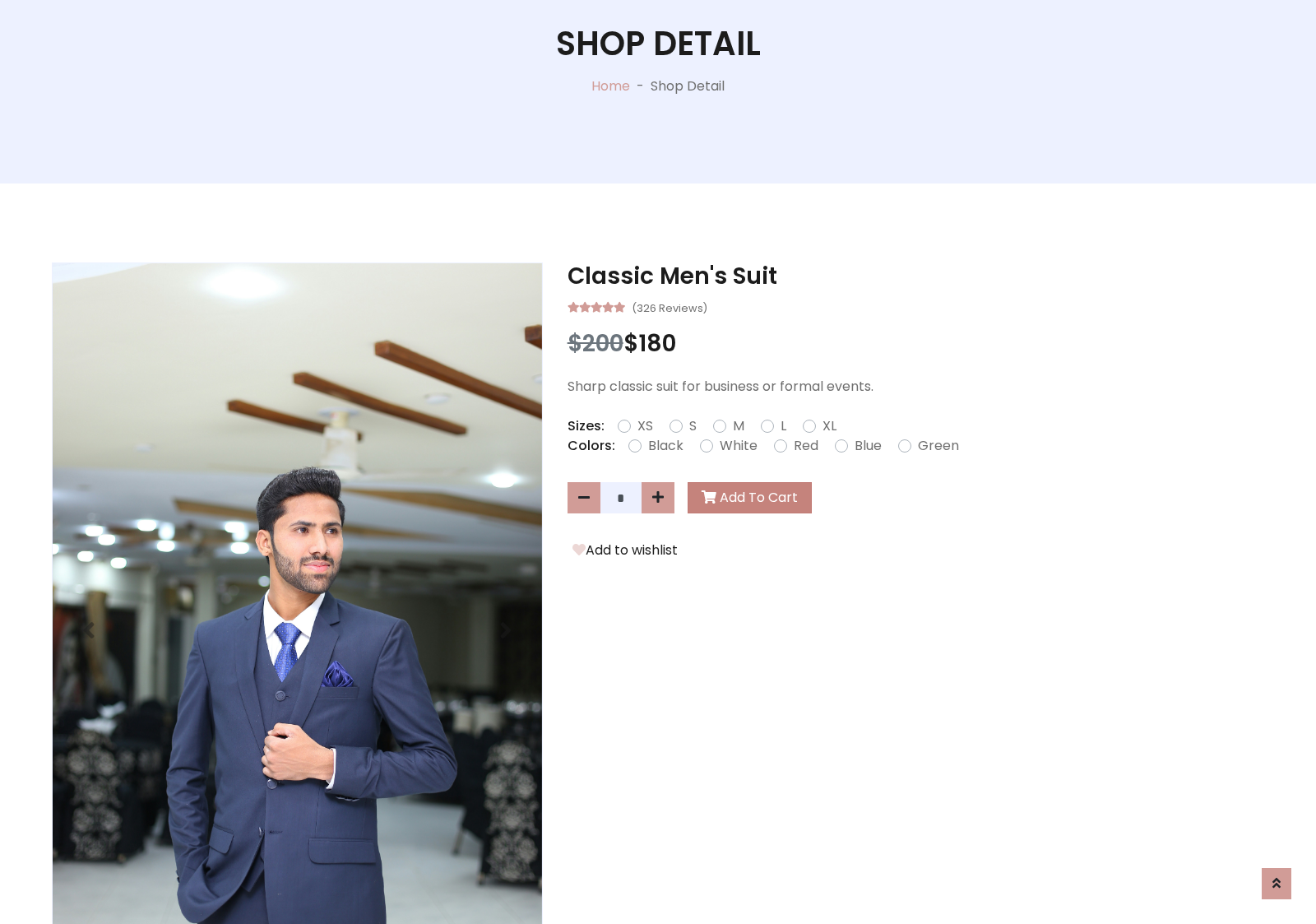  I want to click on small: (326 Reviews), so click(670, 307).